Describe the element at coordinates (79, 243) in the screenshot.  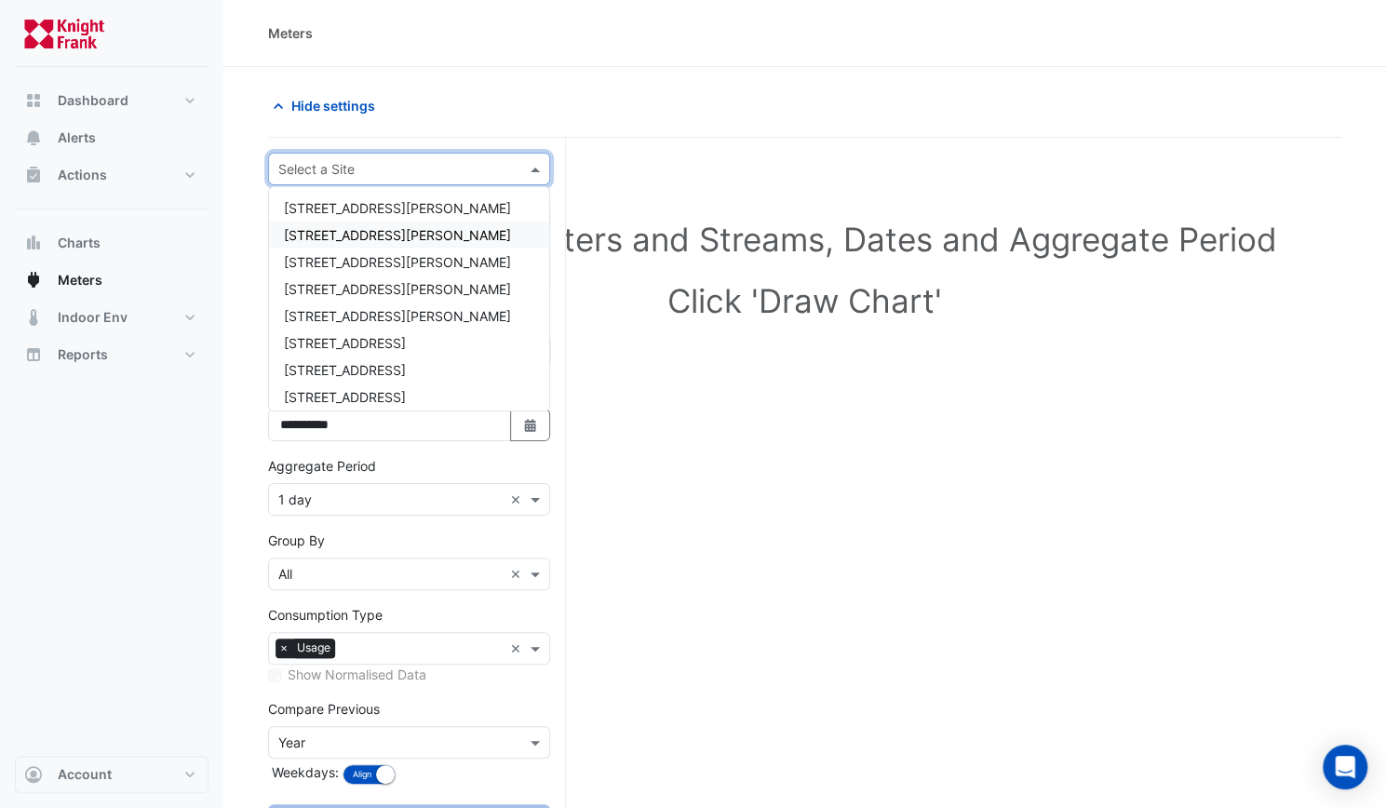
I see `span: Charts` at that location.